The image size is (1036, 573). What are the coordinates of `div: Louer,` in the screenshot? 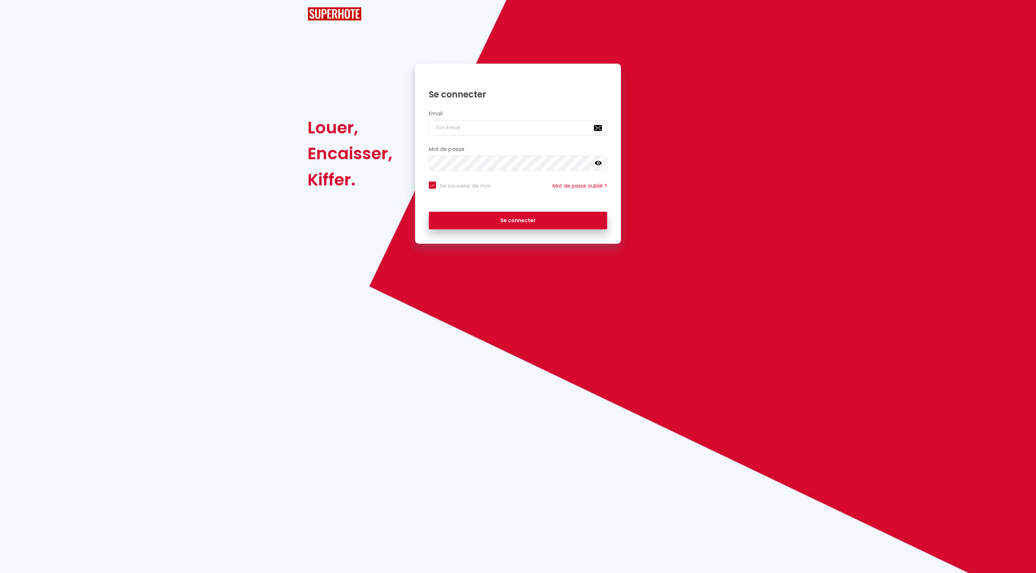 It's located at (350, 128).